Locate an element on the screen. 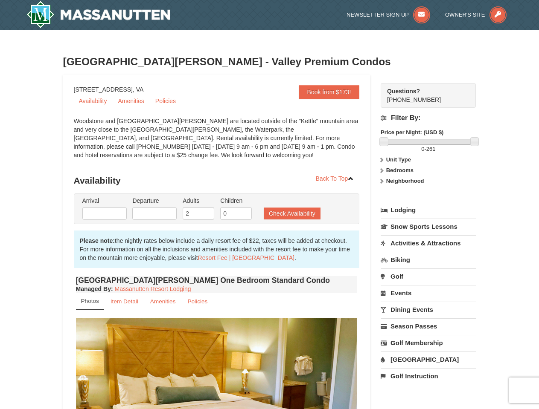 This screenshot has width=539, height=409. a: Back To Top is located at coordinates (335, 179).